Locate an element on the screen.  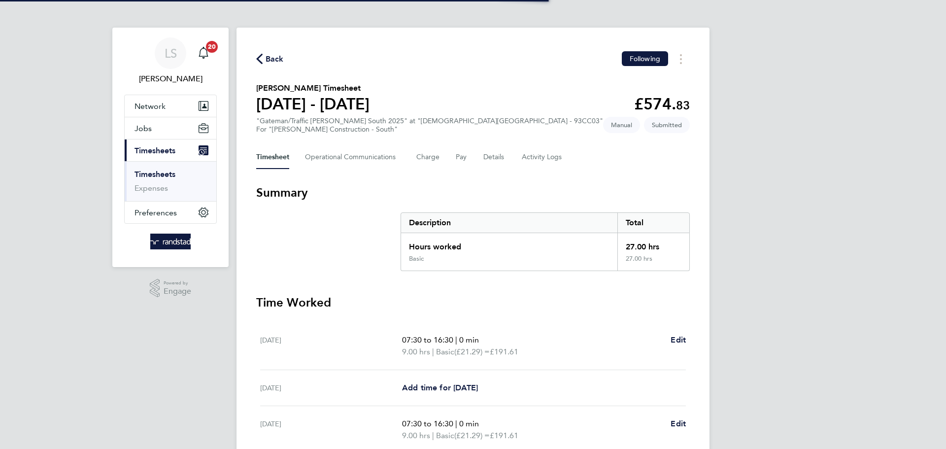
a: Expenses is located at coordinates (151, 188).